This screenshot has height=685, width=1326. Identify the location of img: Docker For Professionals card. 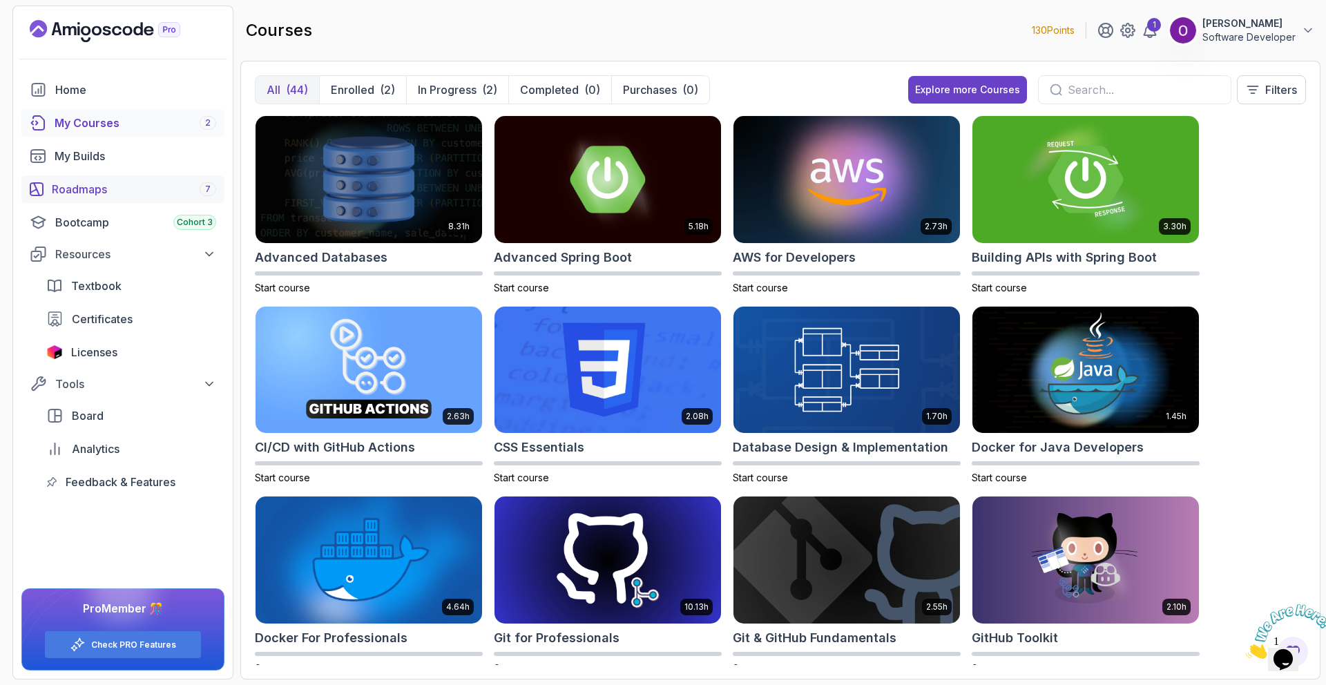
(369, 560).